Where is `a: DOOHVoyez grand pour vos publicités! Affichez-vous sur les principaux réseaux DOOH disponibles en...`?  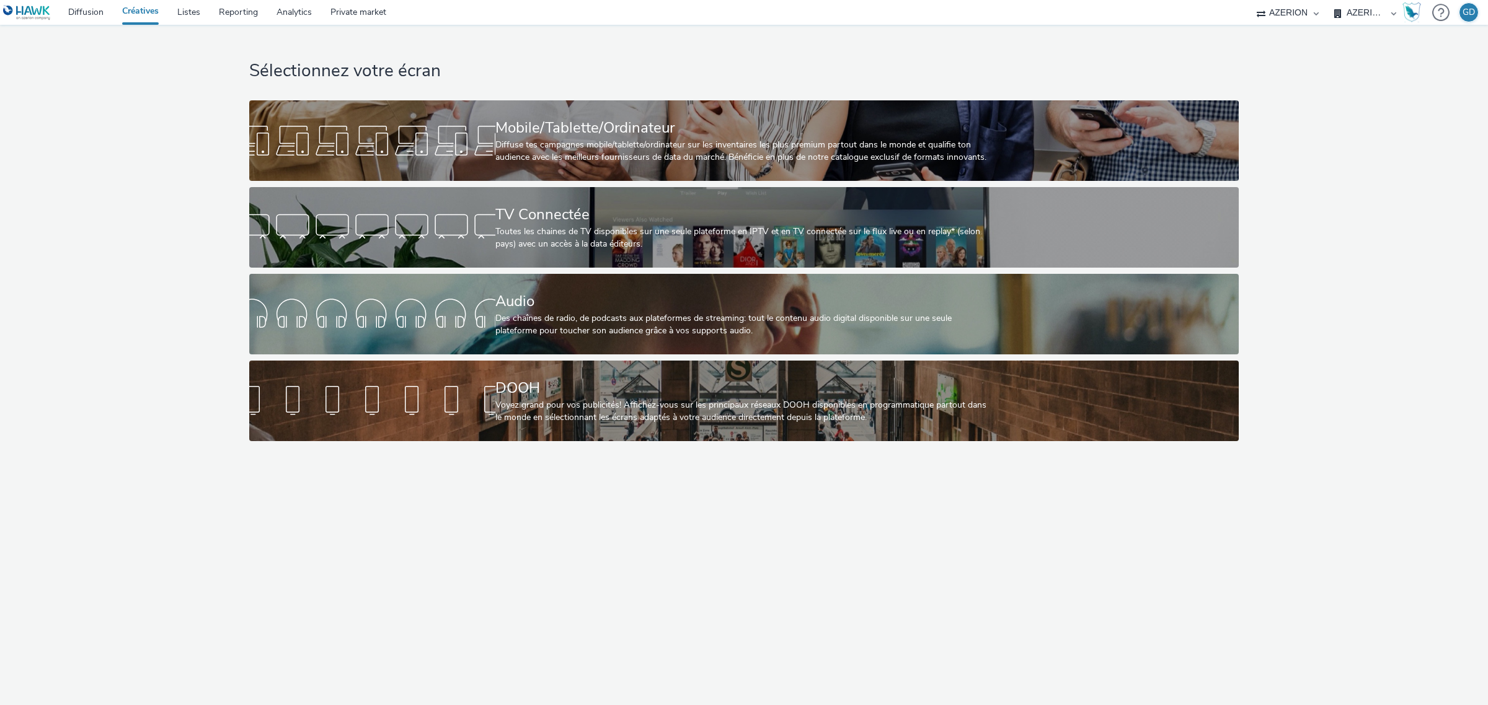 a: DOOHVoyez grand pour vos publicités! Affichez-vous sur les principaux réseaux DOOH disponibles en... is located at coordinates (743, 401).